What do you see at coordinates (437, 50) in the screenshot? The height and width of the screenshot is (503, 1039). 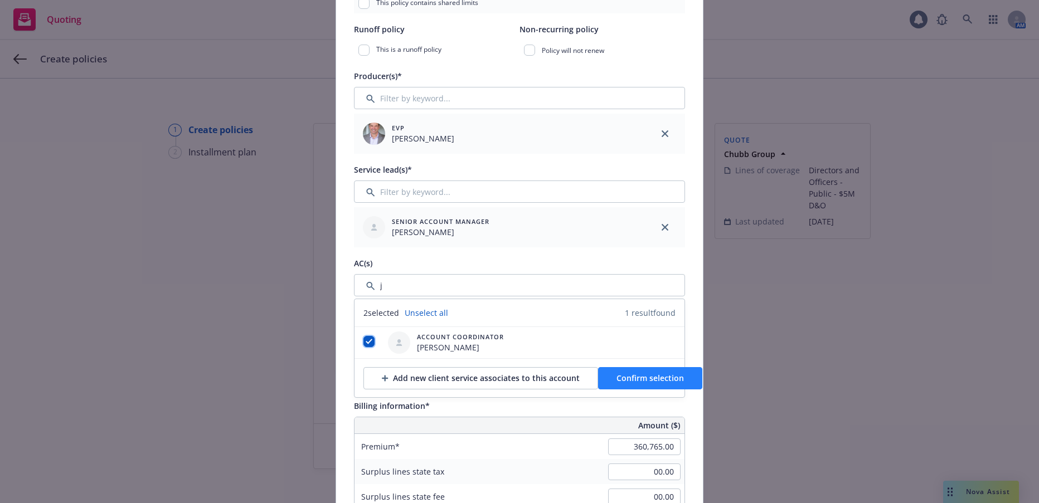 I see `div: This is a runoff policy` at bounding box center [437, 50].